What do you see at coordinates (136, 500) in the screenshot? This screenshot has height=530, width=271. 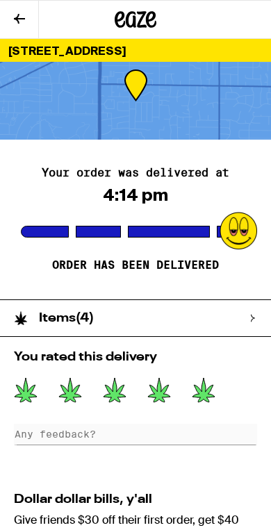 I see `h2: Dollar dollar bills, y'all` at bounding box center [136, 500].